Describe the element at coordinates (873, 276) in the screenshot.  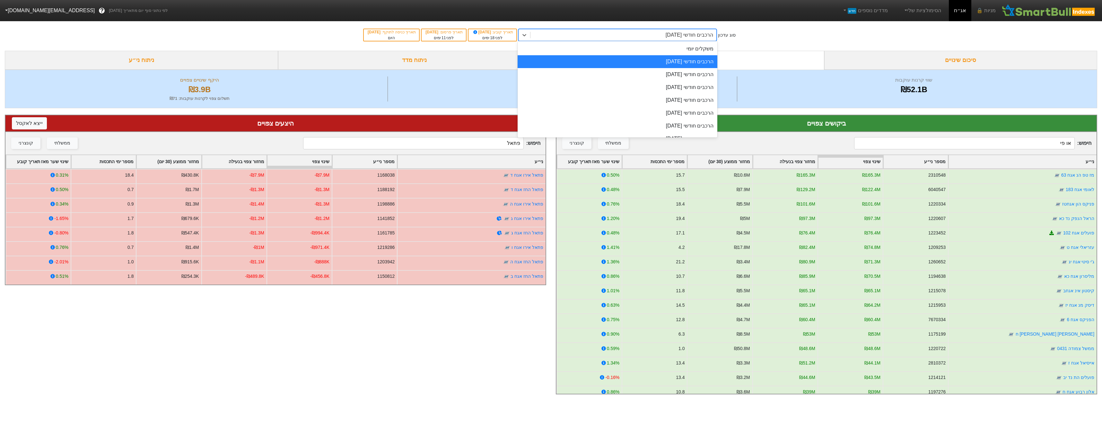
I see `div: ₪70.5M` at that location.